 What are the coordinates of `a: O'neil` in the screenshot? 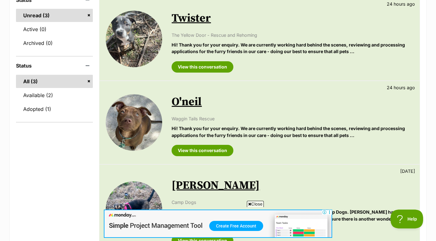 It's located at (187, 102).